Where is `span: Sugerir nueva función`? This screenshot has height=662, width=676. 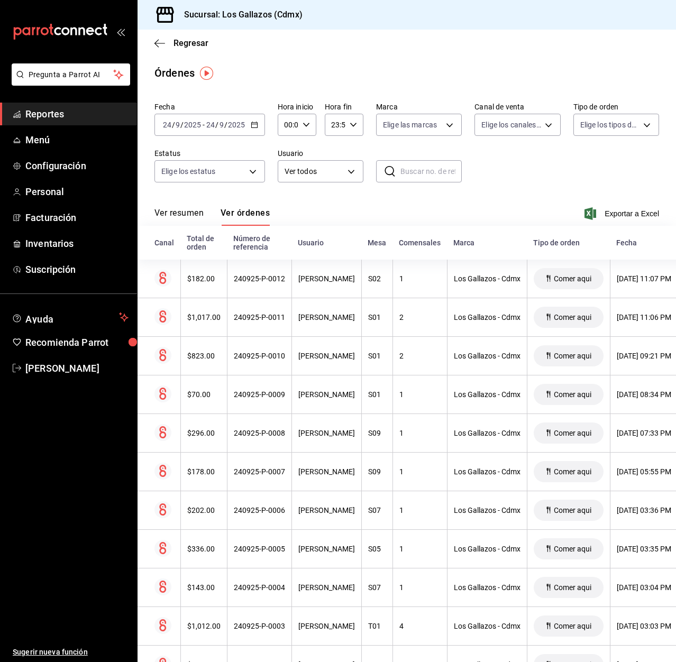 span: Sugerir nueva función is located at coordinates (70, 652).